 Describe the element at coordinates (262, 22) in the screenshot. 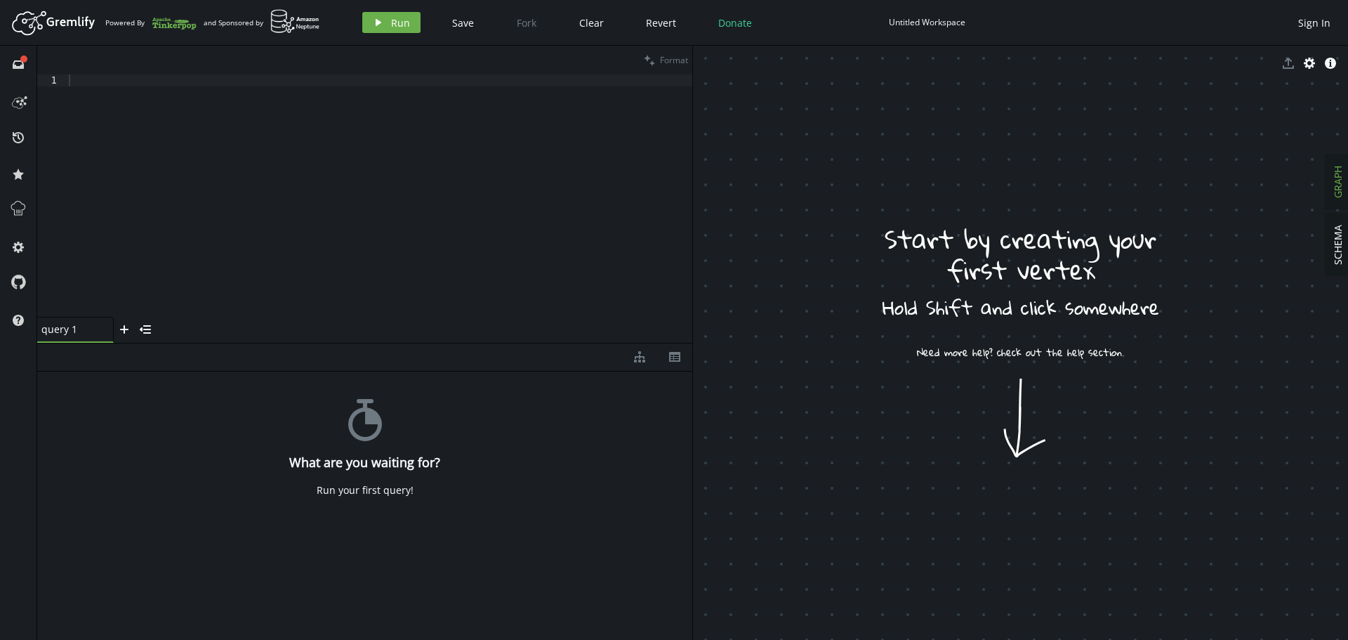

I see `div: and Sponsored by` at that location.